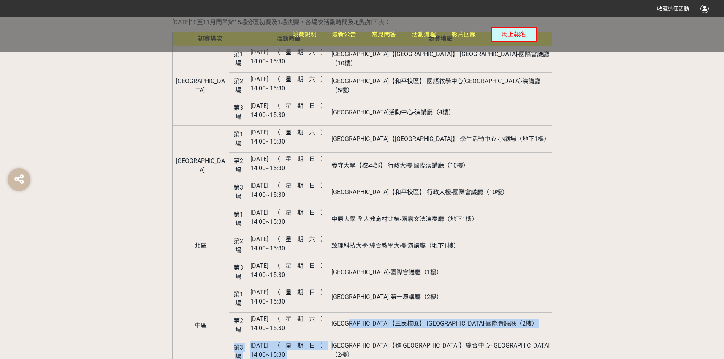 This screenshot has height=359, width=724. What do you see at coordinates (464, 35) in the screenshot?
I see `a: 影片回顧` at bounding box center [464, 35].